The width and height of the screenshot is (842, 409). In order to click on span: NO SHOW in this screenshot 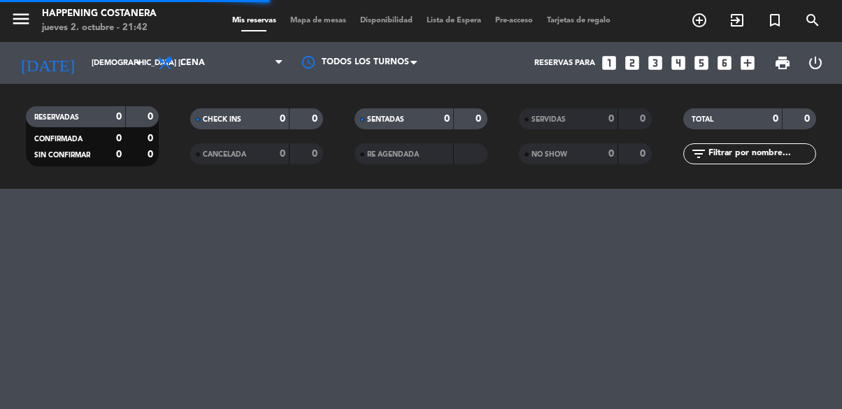, I will do `click(549, 155)`.